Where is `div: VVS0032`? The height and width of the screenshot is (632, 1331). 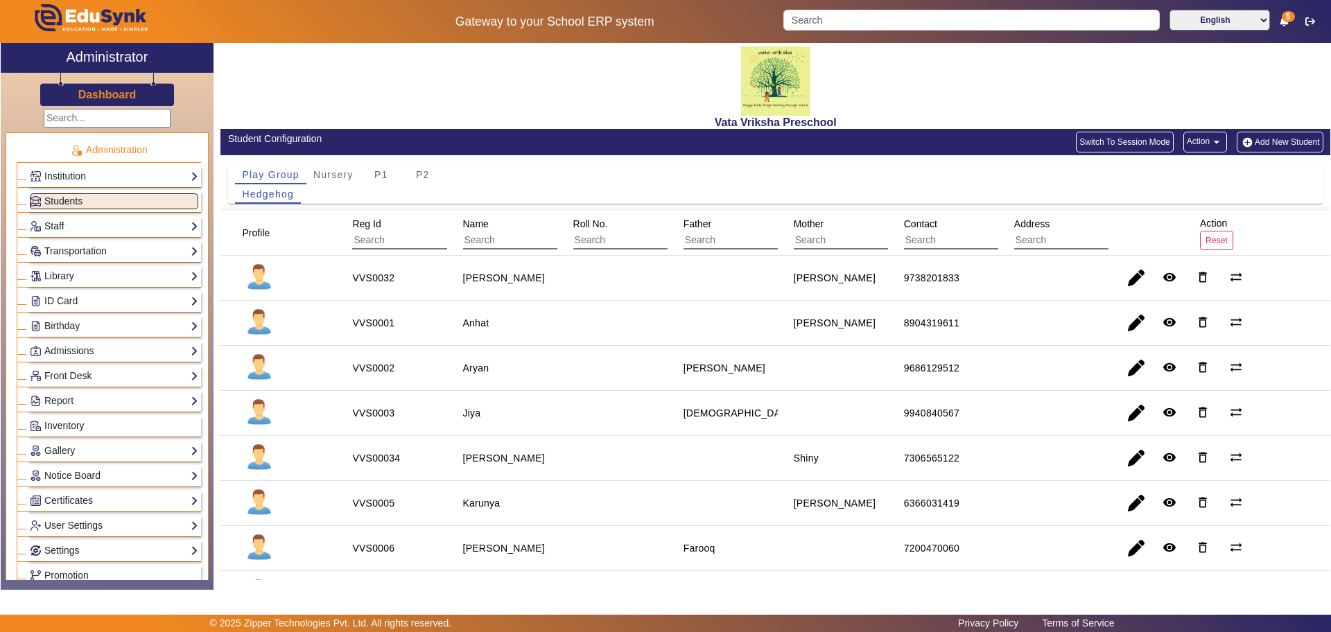 div: VVS0032 is located at coordinates (373, 278).